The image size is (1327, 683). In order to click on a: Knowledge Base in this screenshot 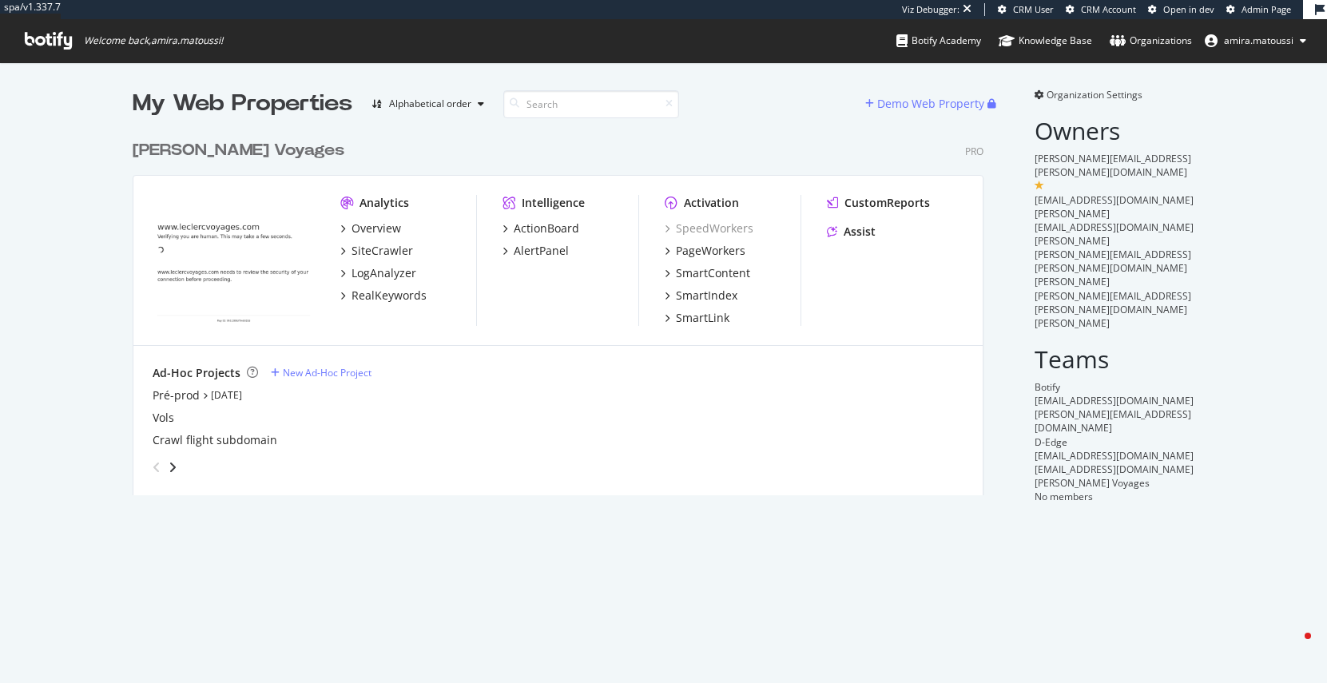, I will do `click(1045, 41)`.